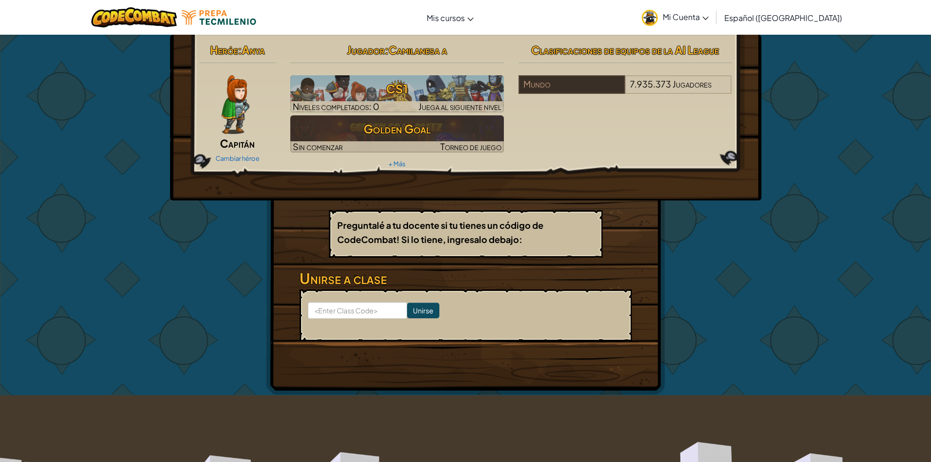 Image resolution: width=931 pixels, height=462 pixels. Describe the element at coordinates (440, 232) in the screenshot. I see `b: Preguntalé a tu docente si tu tienes un código de CodeCombat! Si lo tiene, ingresalo debajo:` at that location.